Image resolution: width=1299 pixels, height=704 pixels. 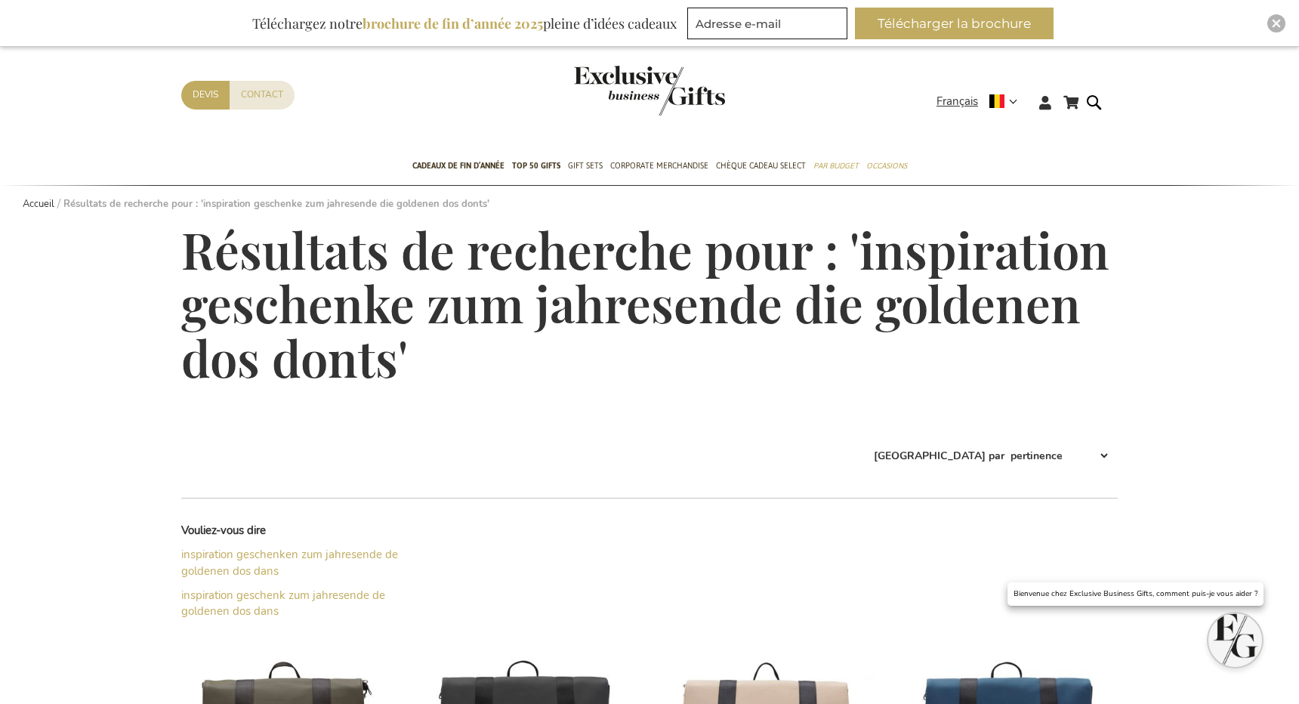 What do you see at coordinates (458, 165) in the screenshot?
I see `span: Cadeaux de fin d’année` at bounding box center [458, 165].